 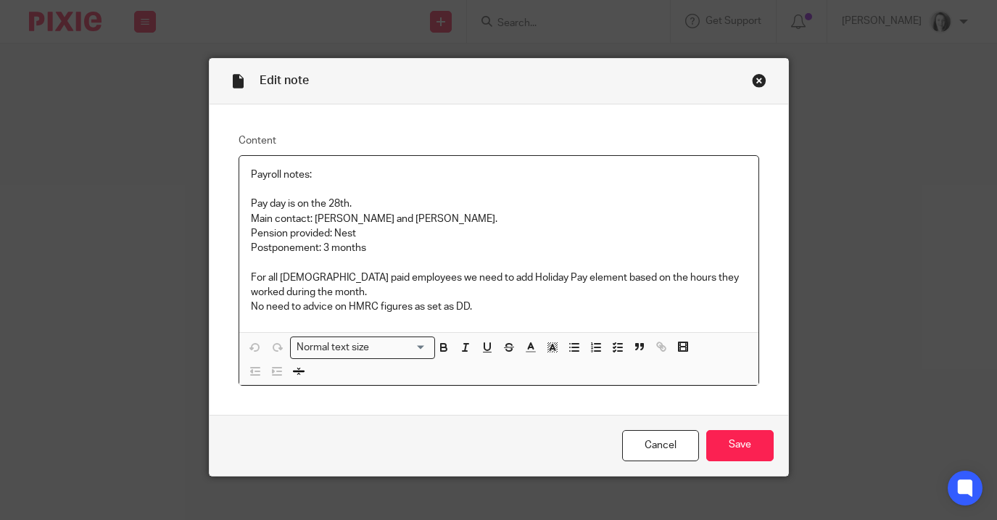 I want to click on div: Search for option, so click(x=362, y=347).